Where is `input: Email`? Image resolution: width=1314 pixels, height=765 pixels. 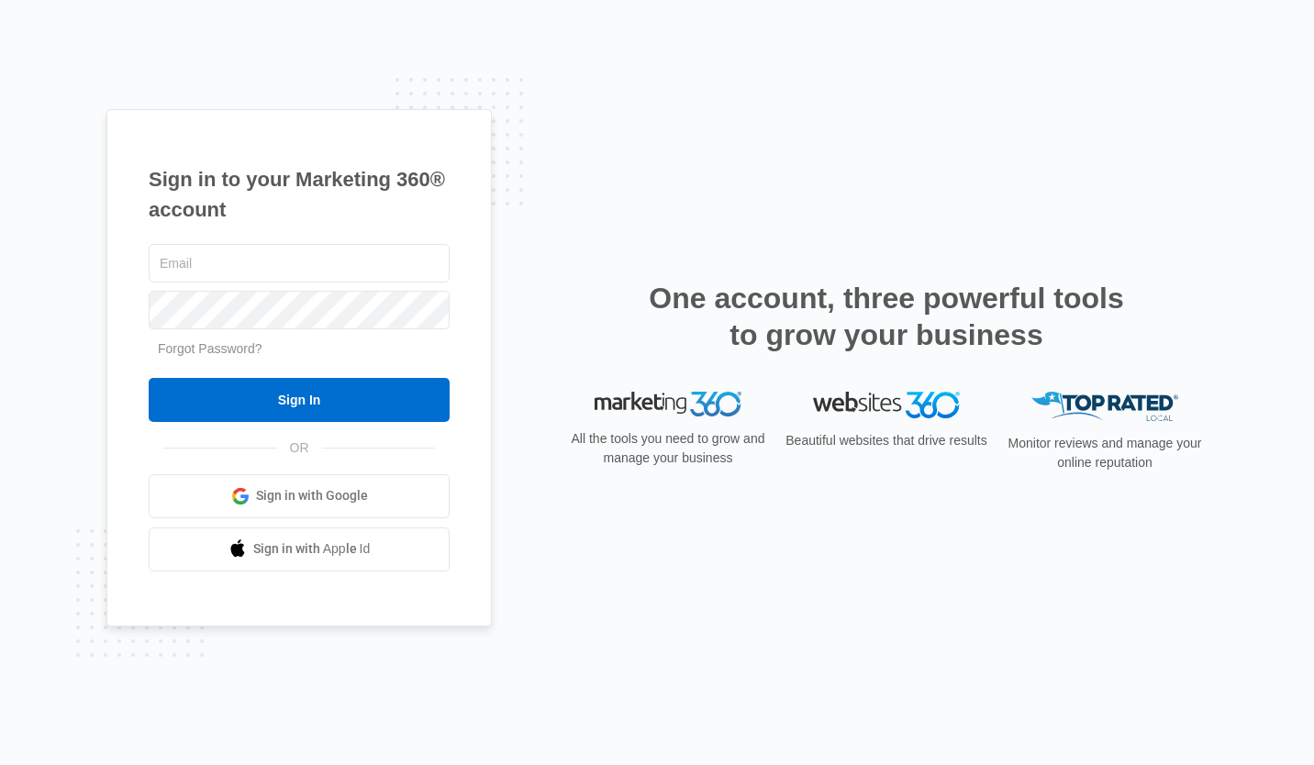
input: Email is located at coordinates (299, 263).